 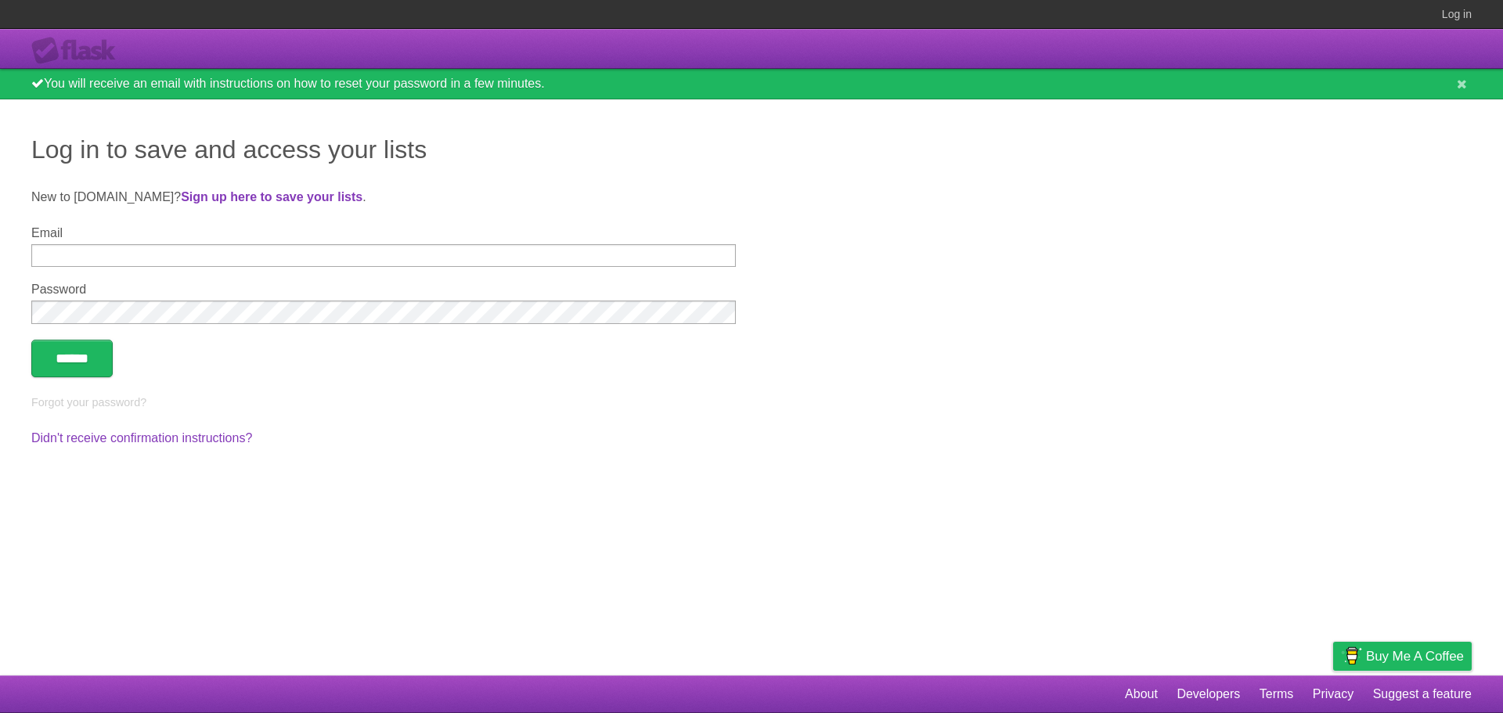 What do you see at coordinates (142, 438) in the screenshot?
I see `a: Didn't receive confirmation instructions?` at bounding box center [142, 438].